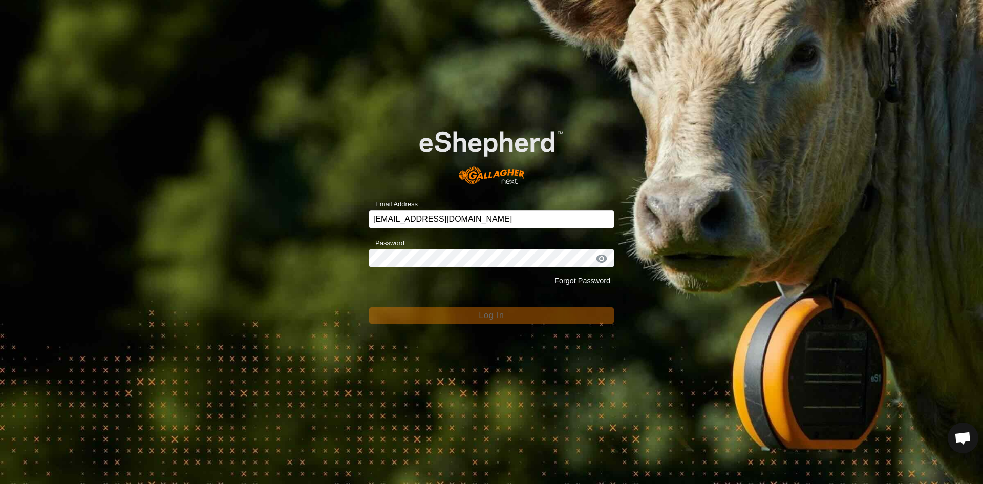  Describe the element at coordinates (491, 315) in the screenshot. I see `button: Log In` at that location.